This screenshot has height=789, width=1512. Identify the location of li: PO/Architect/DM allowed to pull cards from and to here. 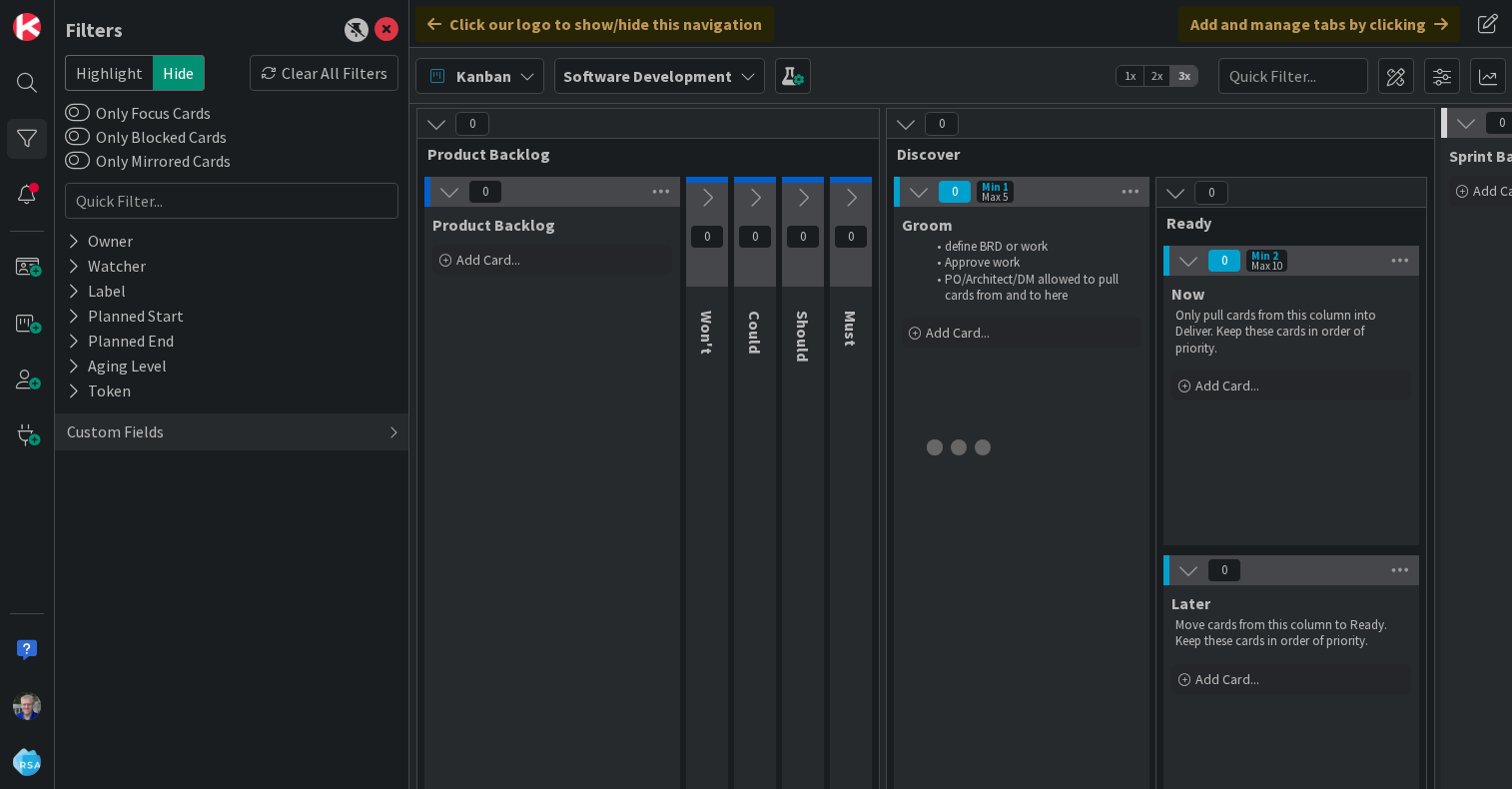
(1032, 288).